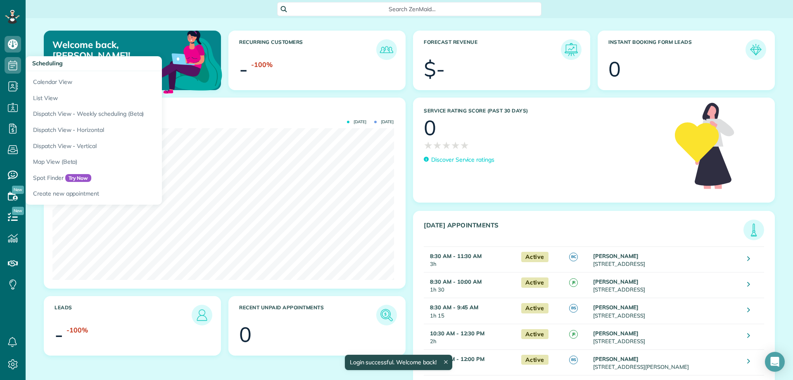  I want to click on span: Try Now, so click(78, 178).